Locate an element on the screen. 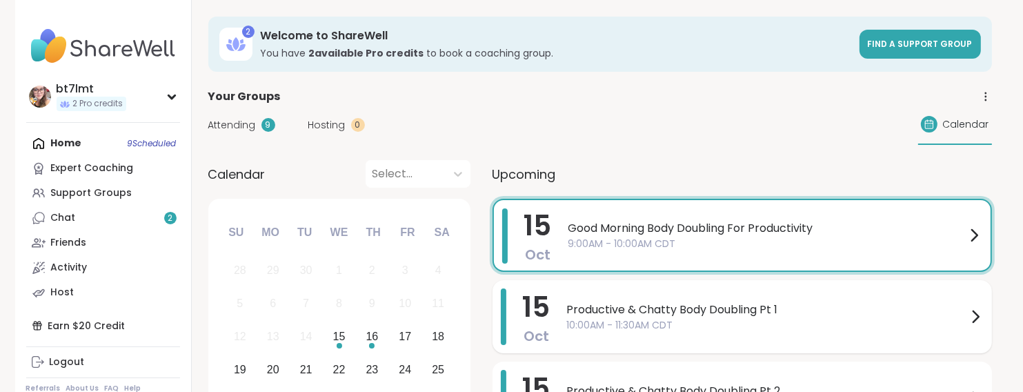  div: Choose Saturday, October 18th, 2025 is located at coordinates (438, 337).